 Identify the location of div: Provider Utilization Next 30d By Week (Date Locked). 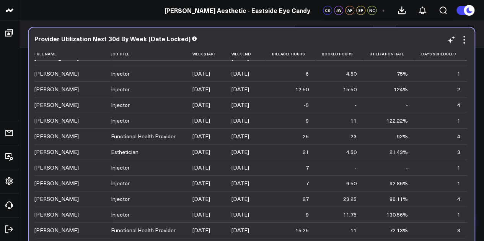
(113, 39).